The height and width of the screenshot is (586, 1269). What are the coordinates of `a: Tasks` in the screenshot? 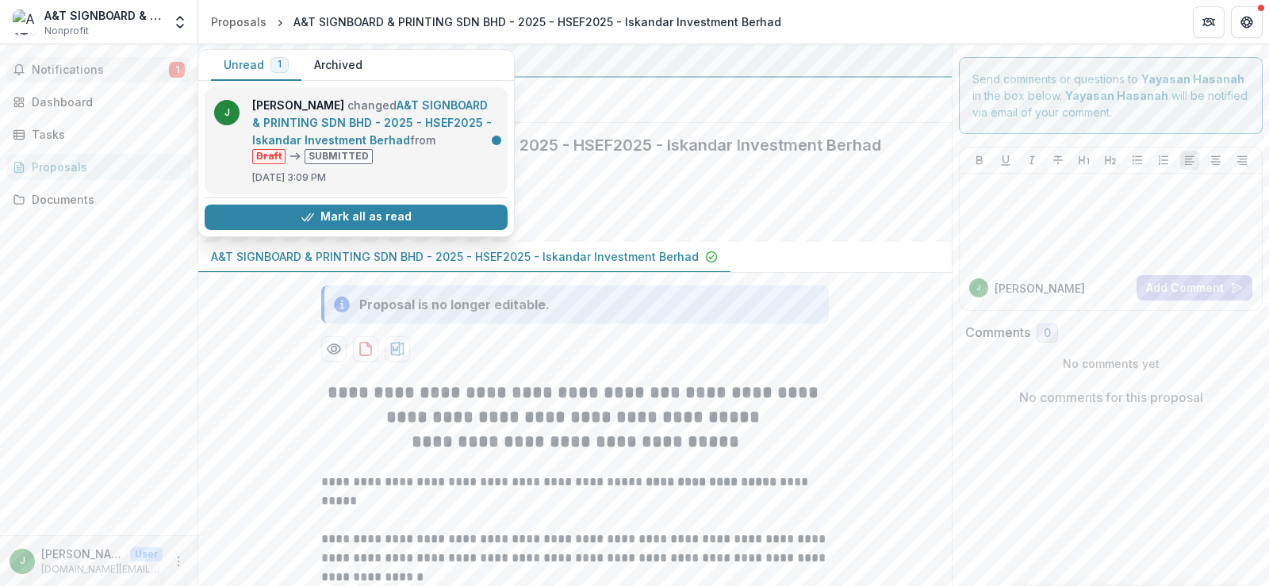 It's located at (98, 134).